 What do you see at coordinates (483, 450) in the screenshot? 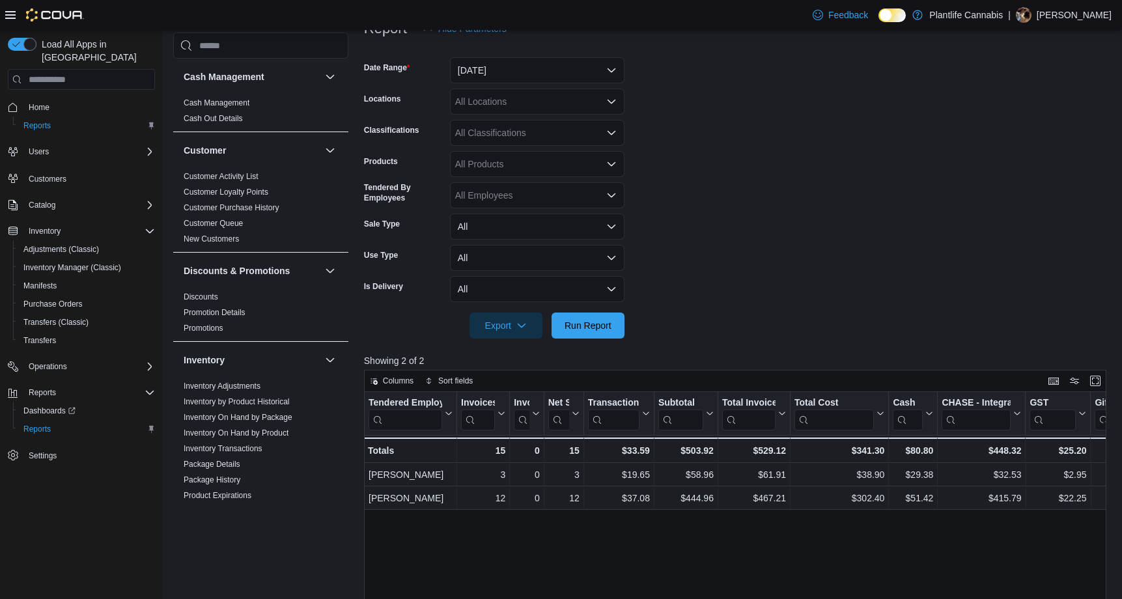
I see `div: 15` at bounding box center [483, 450].